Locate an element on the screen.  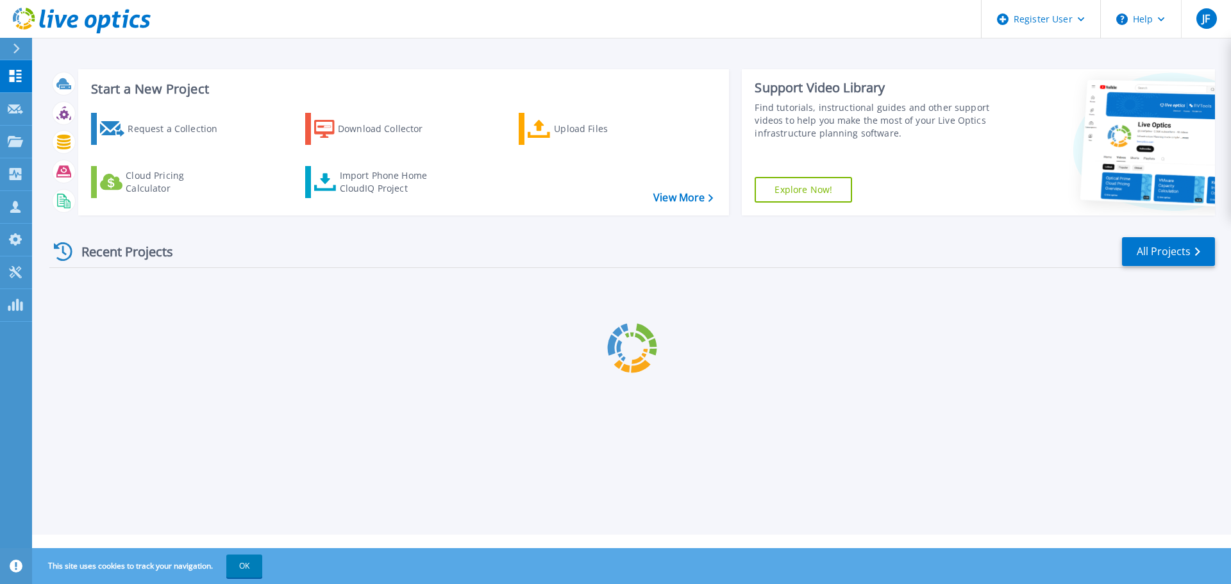
div: Upload Files is located at coordinates (605, 129).